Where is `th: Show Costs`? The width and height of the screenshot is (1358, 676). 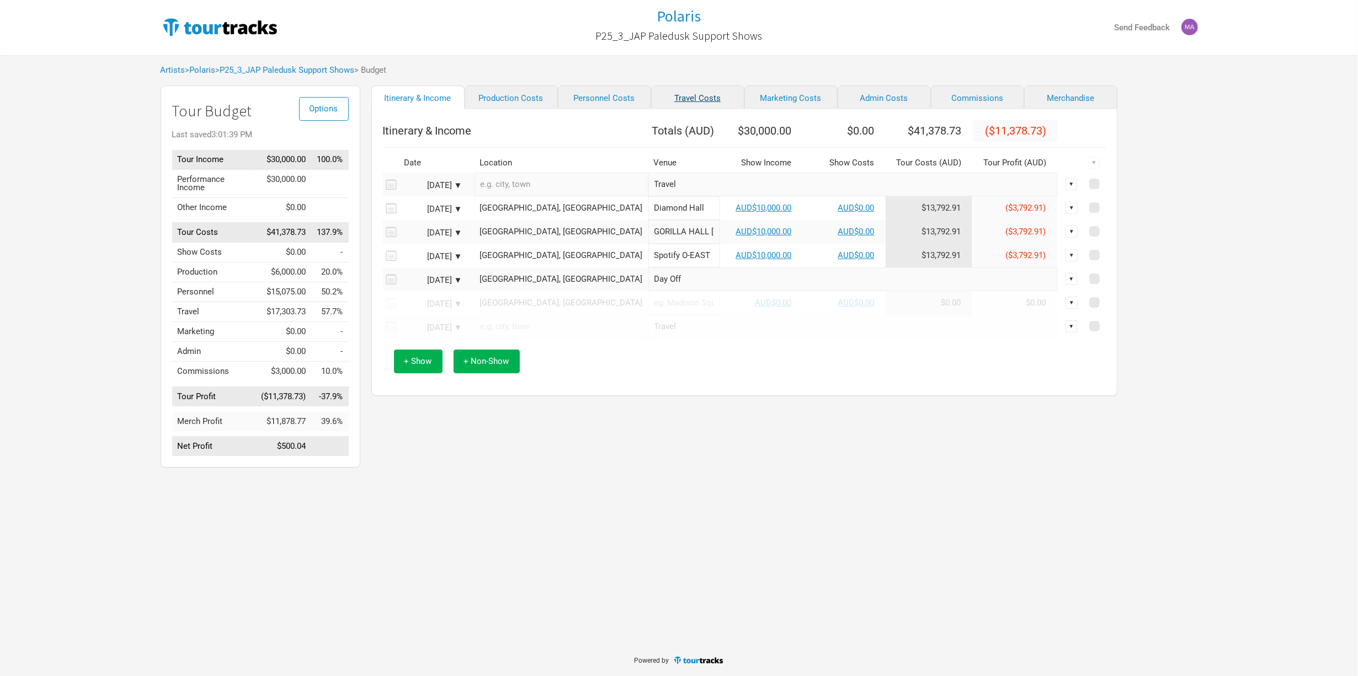
th: Show Costs is located at coordinates (844, 163).